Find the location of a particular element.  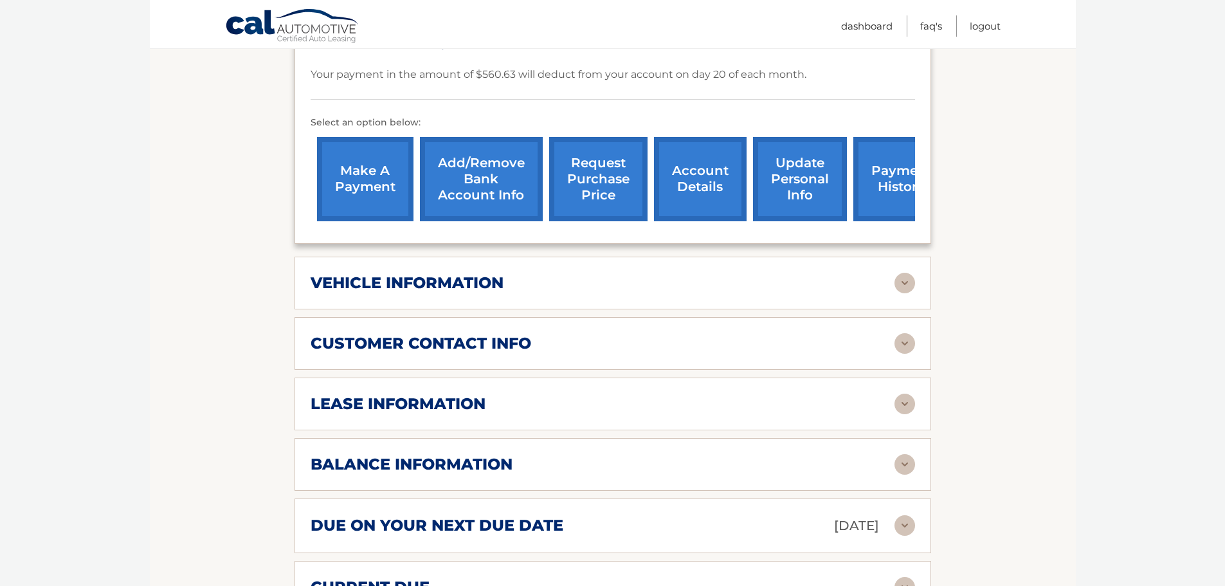

h2: customer contact info is located at coordinates (421, 343).